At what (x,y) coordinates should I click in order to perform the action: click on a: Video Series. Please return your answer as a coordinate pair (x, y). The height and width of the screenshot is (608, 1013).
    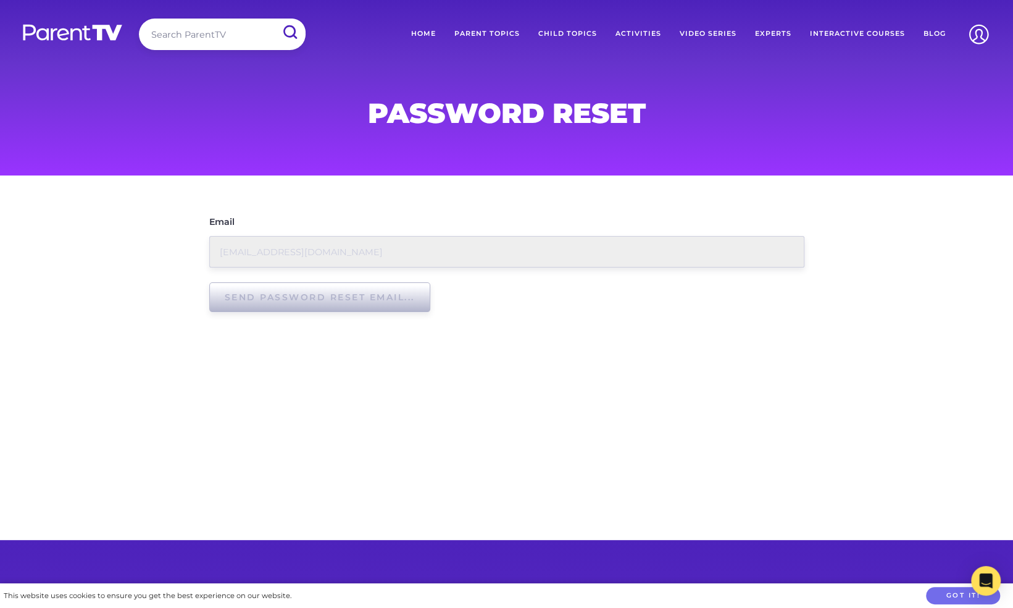
    Looking at the image, I should click on (708, 34).